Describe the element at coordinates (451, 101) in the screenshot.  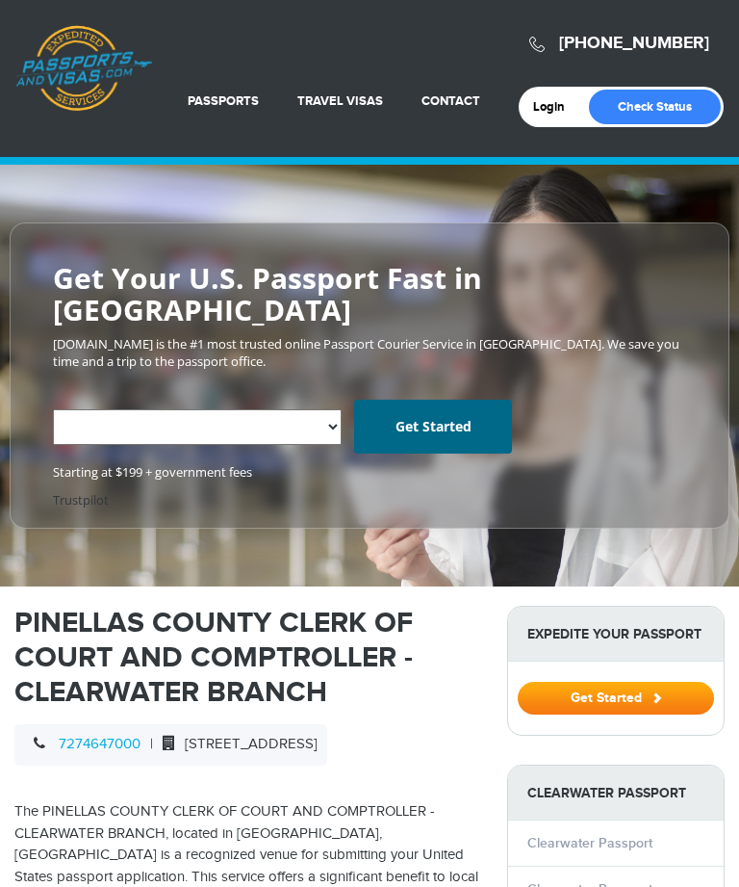
I see `a: Contact` at that location.